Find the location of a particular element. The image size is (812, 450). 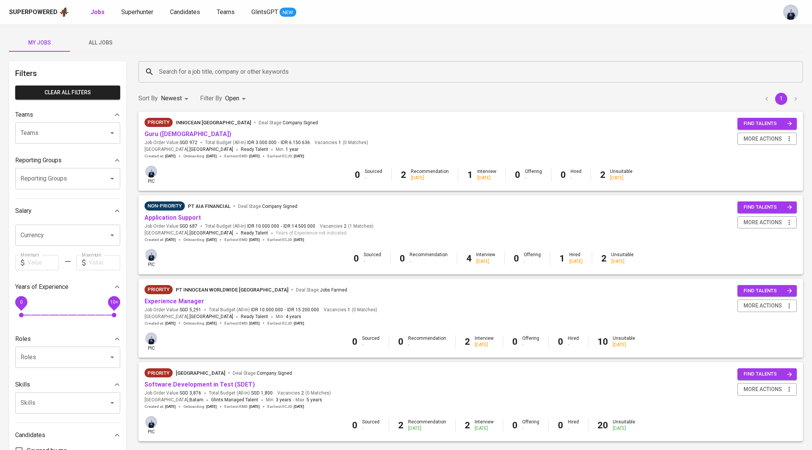

span: Open is located at coordinates (232, 98).